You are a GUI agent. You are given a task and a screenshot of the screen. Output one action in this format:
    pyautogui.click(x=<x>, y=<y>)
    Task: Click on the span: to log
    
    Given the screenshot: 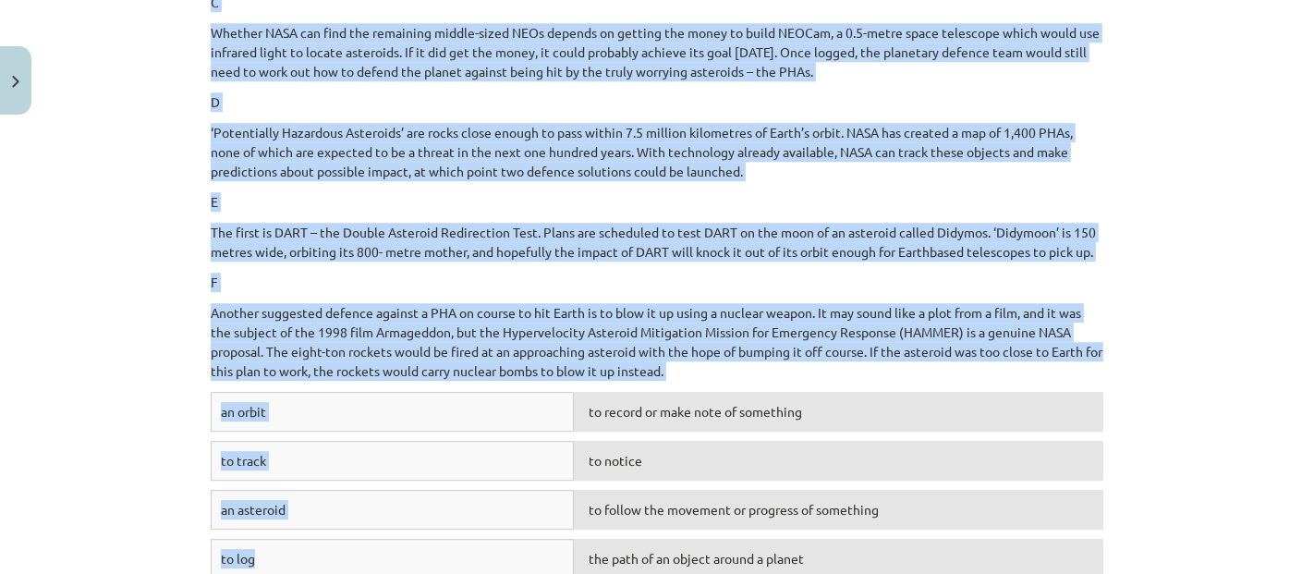 What is the action you would take?
    pyautogui.click(x=238, y=558)
    